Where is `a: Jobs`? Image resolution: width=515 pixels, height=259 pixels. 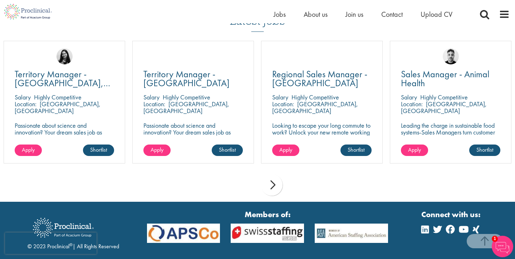
a: Jobs is located at coordinates (280, 14).